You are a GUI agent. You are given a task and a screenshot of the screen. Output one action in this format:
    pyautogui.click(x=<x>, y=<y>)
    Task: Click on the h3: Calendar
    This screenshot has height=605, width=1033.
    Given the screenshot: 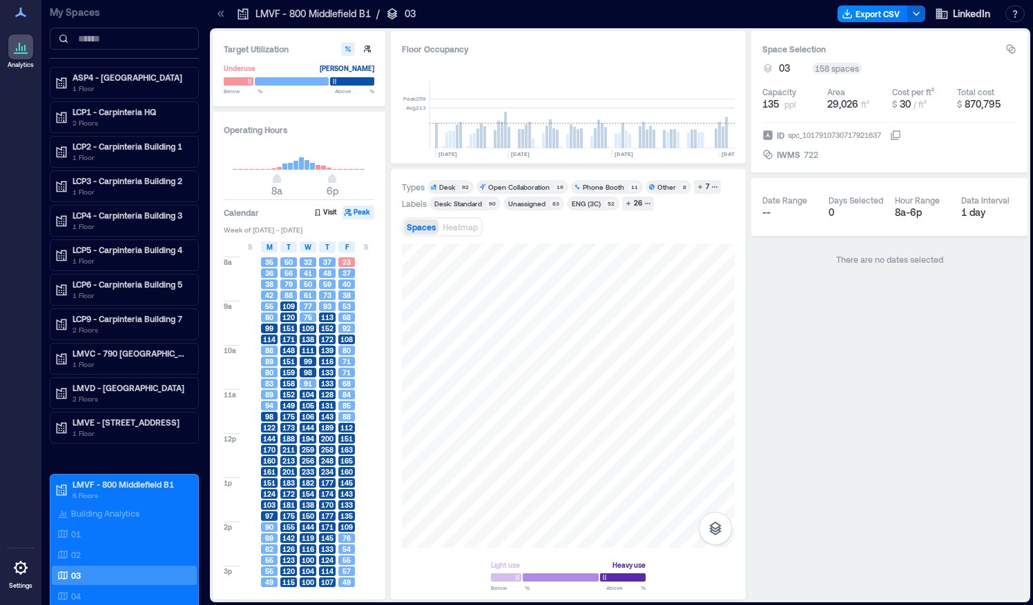 What is the action you would take?
    pyautogui.click(x=241, y=213)
    